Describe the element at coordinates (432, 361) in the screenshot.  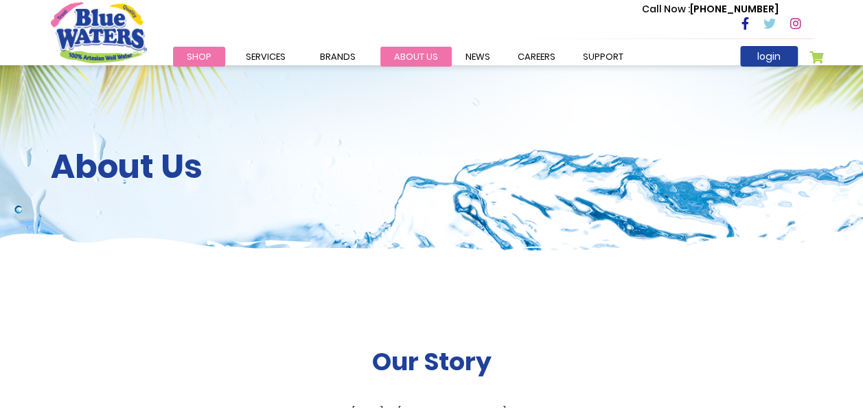
I see `h2: Our Story` at that location.